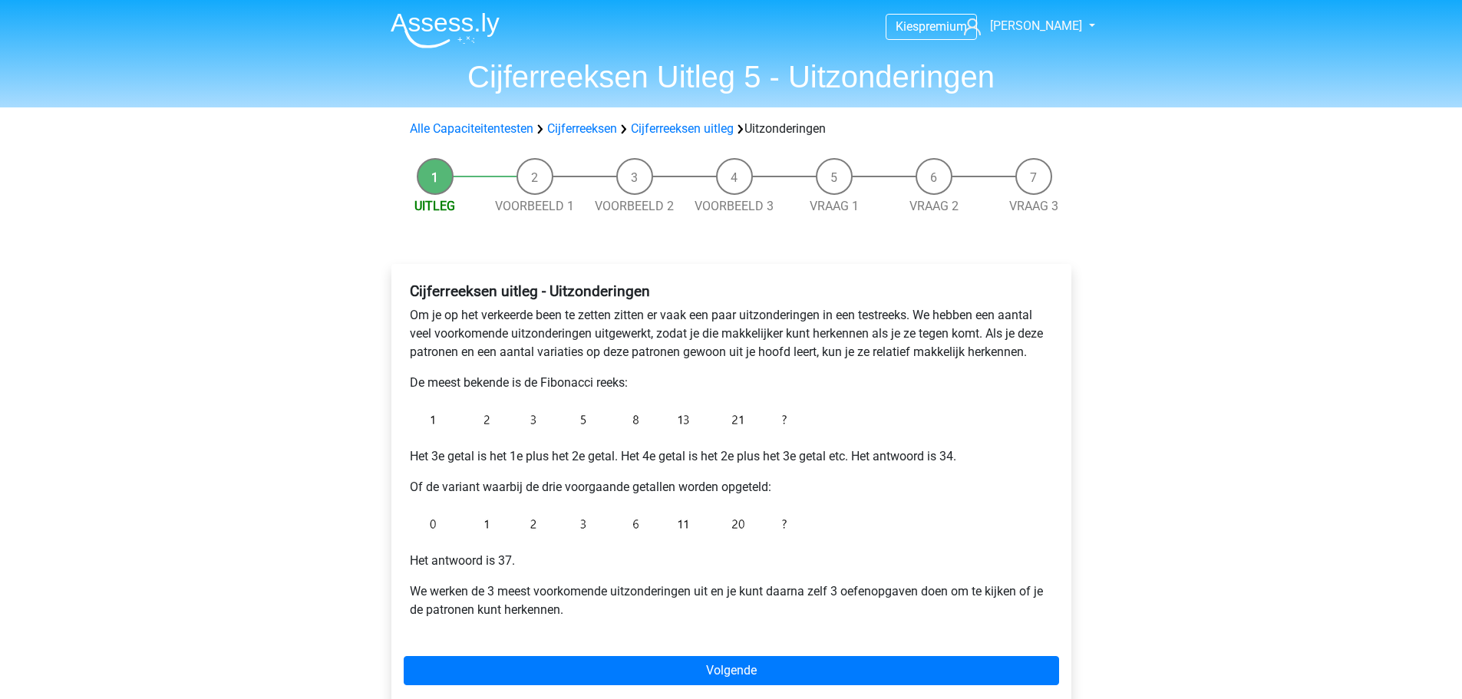 The height and width of the screenshot is (699, 1462). What do you see at coordinates (582, 128) in the screenshot?
I see `a: Cijferreeksen` at bounding box center [582, 128].